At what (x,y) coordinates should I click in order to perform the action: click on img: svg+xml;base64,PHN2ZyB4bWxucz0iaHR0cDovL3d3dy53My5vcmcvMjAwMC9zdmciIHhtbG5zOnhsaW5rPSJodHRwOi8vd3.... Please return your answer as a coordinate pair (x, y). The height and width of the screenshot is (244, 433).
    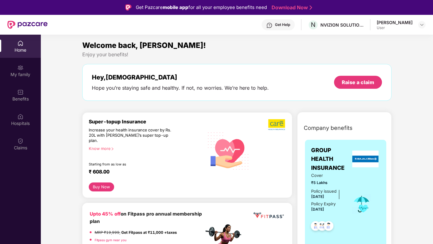
    Looking at the image, I should click on (228, 151).